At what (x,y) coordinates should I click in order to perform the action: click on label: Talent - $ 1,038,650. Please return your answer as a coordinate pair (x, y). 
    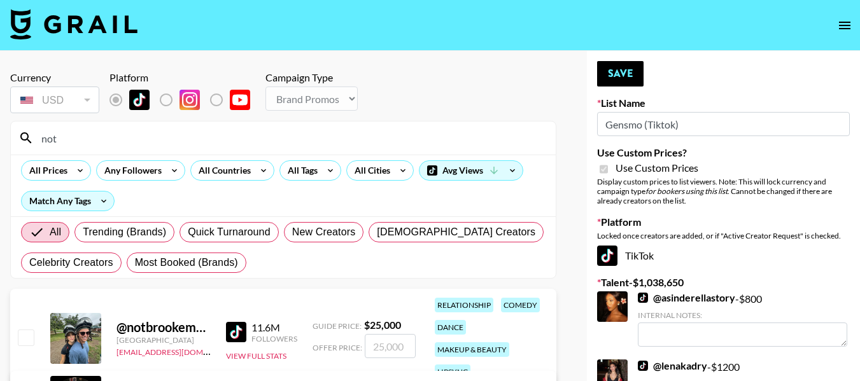
    Looking at the image, I should click on (723, 283).